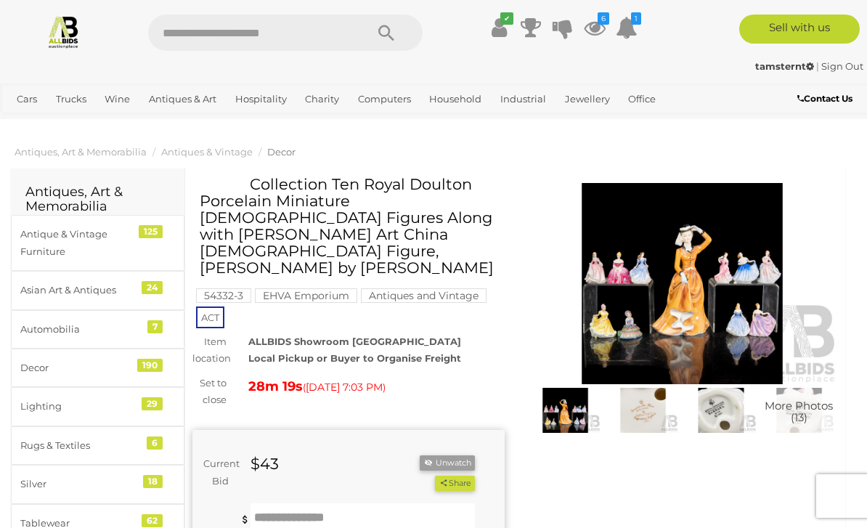 The width and height of the screenshot is (867, 528). Describe the element at coordinates (209, 391) in the screenshot. I see `div: Set to close` at that location.